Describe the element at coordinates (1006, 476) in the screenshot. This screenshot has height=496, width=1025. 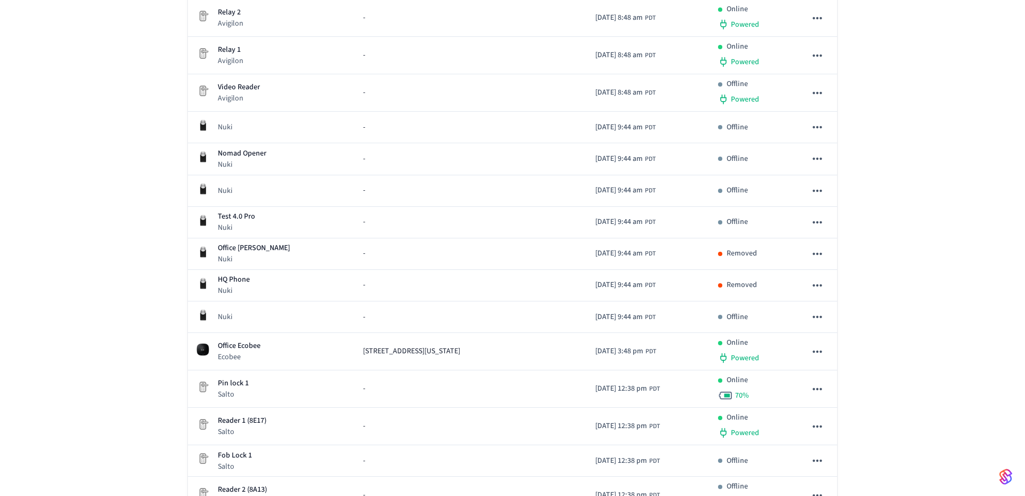
I see `img: SeamLogoGradient.69752ec5.svg` at that location.